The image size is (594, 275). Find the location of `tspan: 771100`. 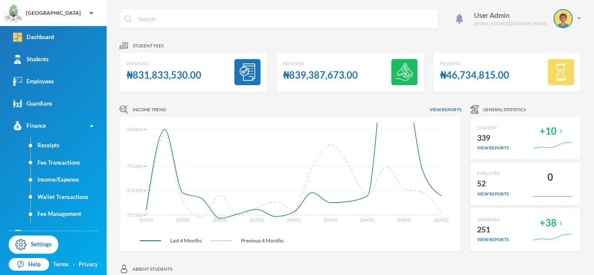

tspan: 771100 is located at coordinates (135, 215).